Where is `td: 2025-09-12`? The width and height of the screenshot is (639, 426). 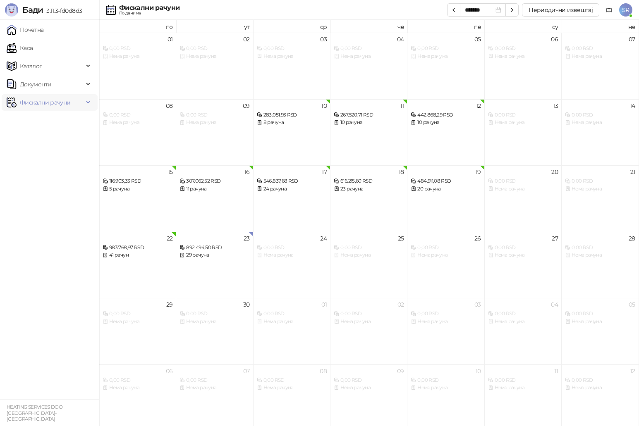 td: 2025-09-12 is located at coordinates (446, 132).